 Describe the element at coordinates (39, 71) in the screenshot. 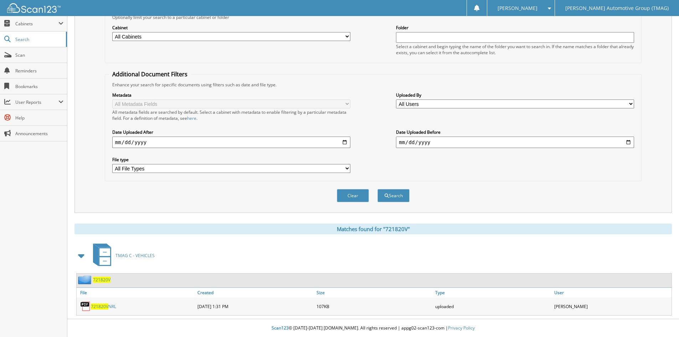

I see `span: Reminders` at that location.